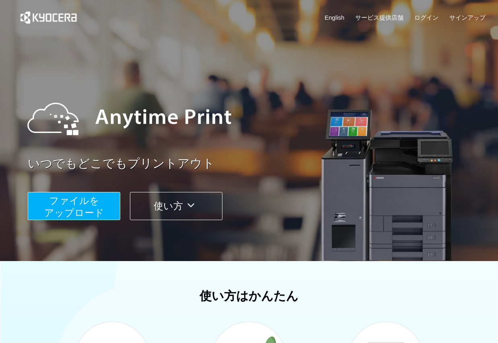 The image size is (498, 343). Describe the element at coordinates (379, 17) in the screenshot. I see `a: サービス提供店舗` at that location.